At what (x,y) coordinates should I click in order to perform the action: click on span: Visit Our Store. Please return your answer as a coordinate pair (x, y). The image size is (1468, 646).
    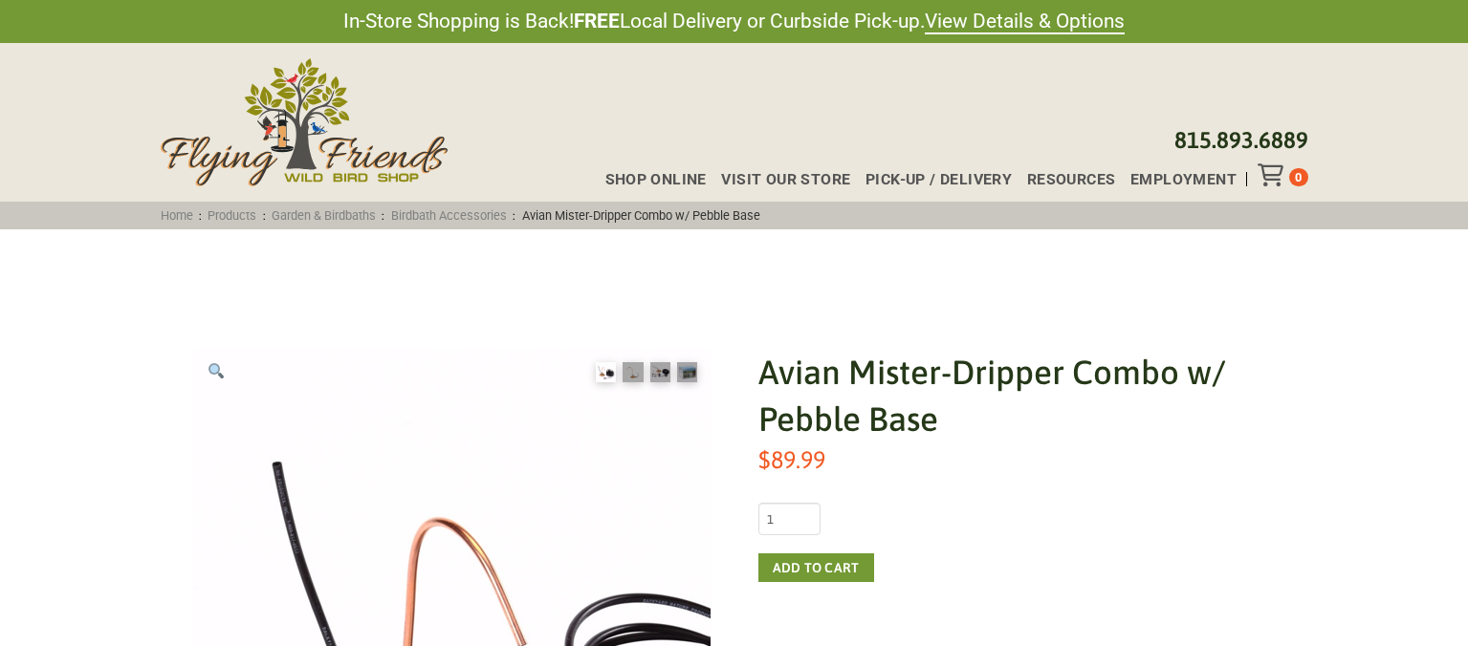
    Looking at the image, I should click on (785, 180).